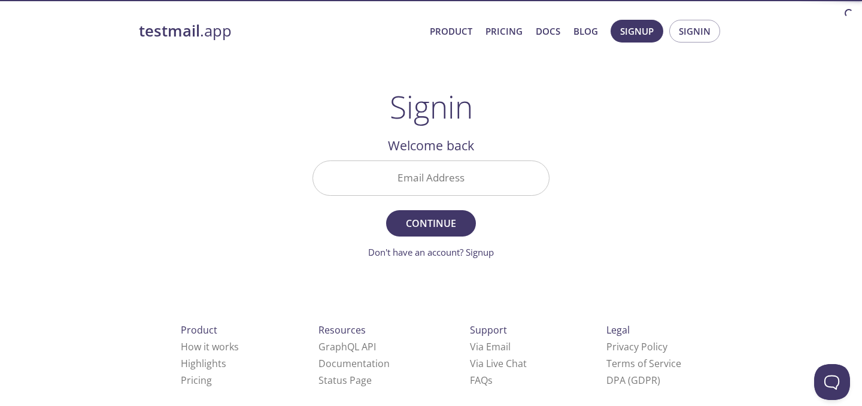 The image size is (862, 406). What do you see at coordinates (490, 347) in the screenshot?
I see `a: Via Email` at bounding box center [490, 347].